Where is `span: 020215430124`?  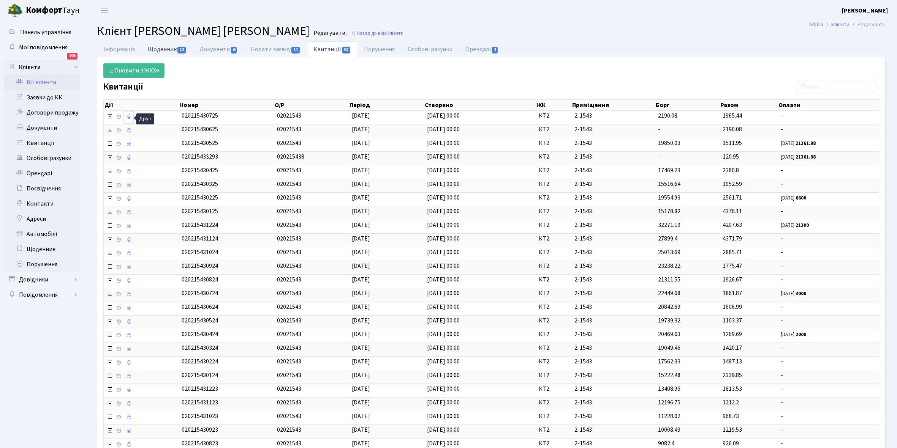 span: 020215430124 is located at coordinates (200, 376).